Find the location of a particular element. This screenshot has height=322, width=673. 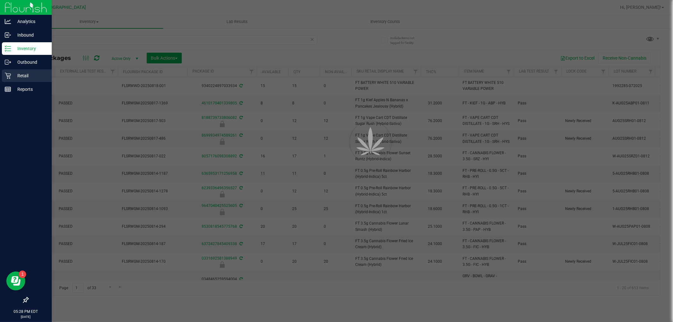

inline-svg: Inbound is located at coordinates (8, 35).